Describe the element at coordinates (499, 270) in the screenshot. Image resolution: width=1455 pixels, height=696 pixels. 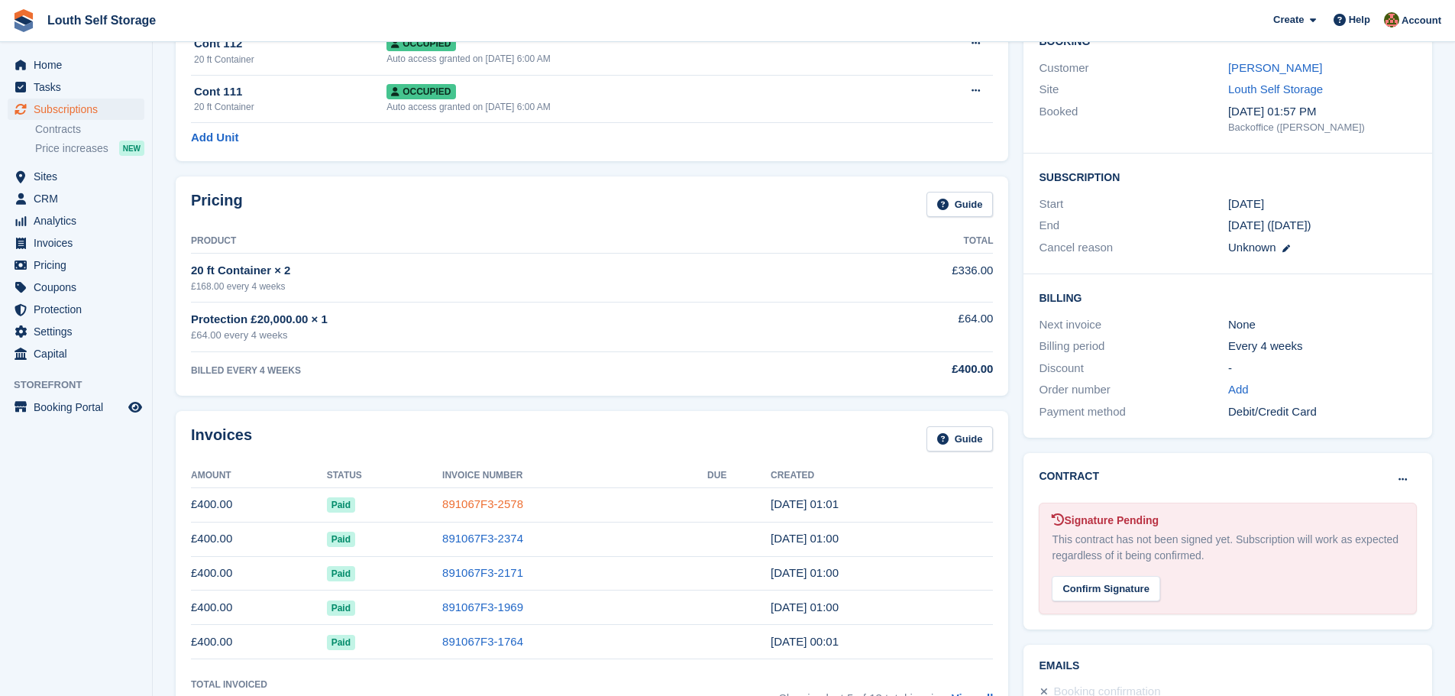
I see `div: 20 ft Container × 2` at that location.